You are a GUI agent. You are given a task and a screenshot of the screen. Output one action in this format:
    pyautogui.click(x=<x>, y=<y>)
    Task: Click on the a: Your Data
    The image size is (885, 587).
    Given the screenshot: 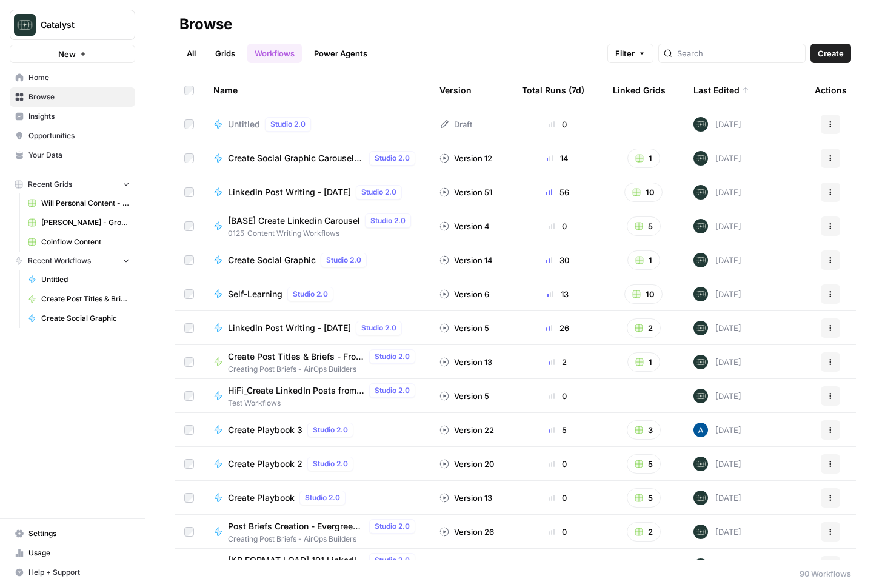 What is the action you would take?
    pyautogui.click(x=72, y=155)
    